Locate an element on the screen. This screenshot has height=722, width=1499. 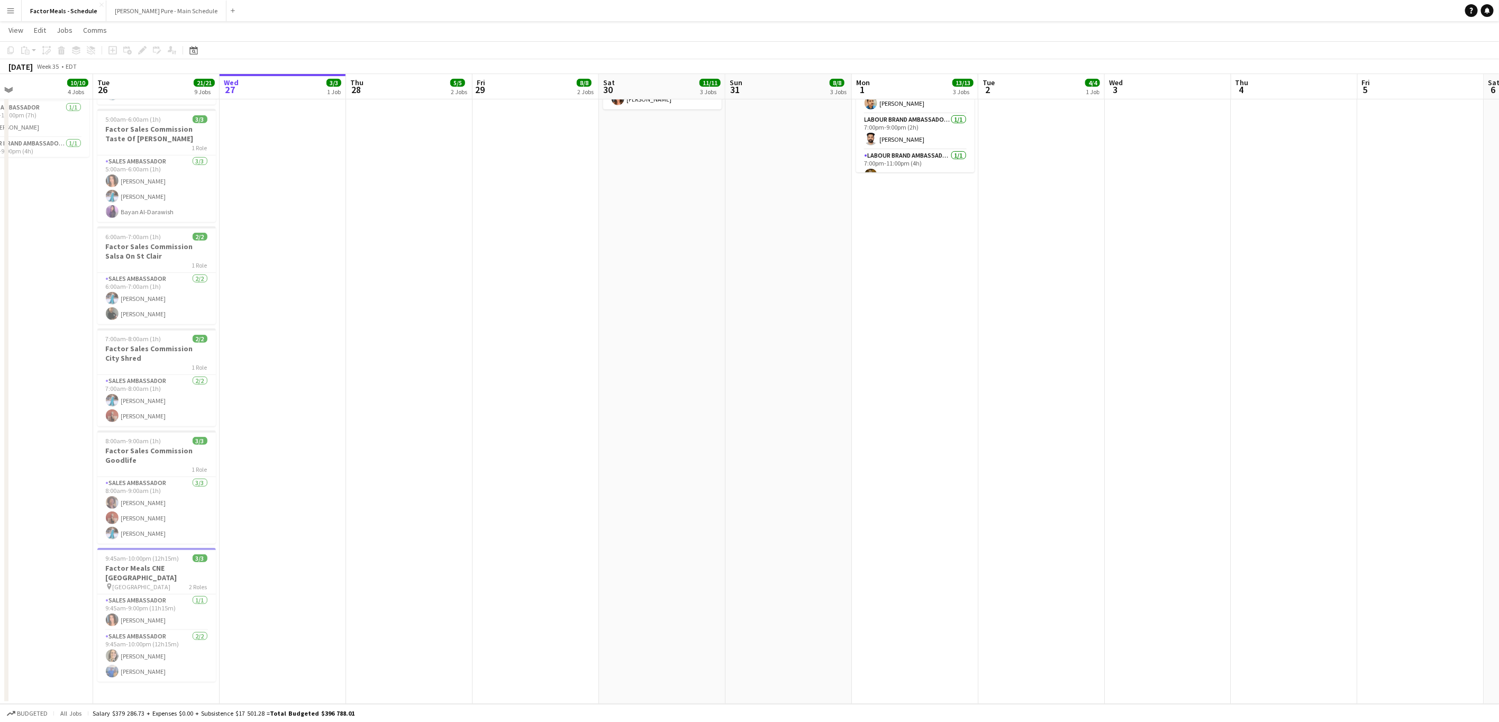
span: 3 is located at coordinates (1115, 89).